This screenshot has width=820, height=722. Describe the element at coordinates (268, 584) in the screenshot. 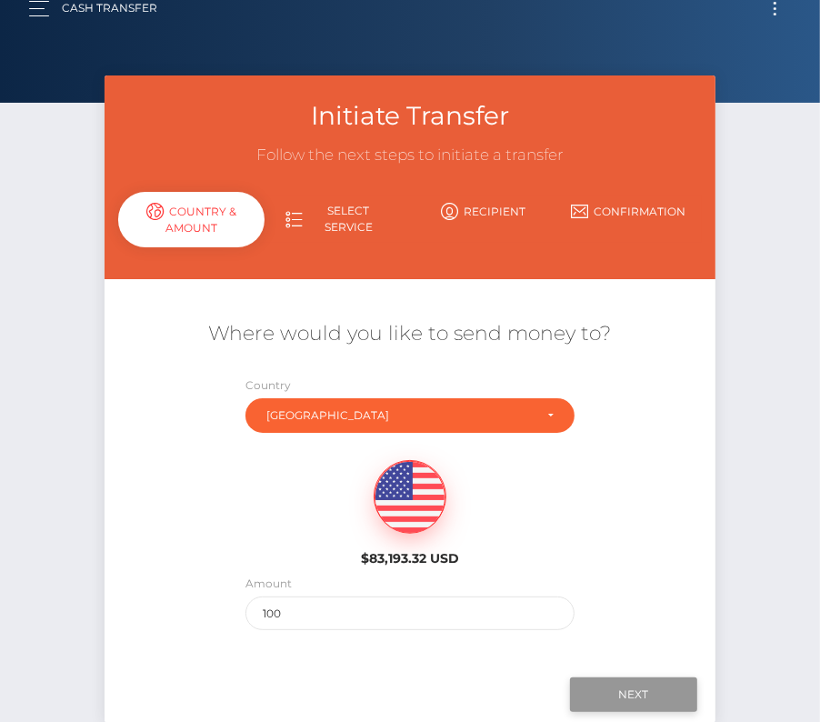

I see `label: Amount` at that location.